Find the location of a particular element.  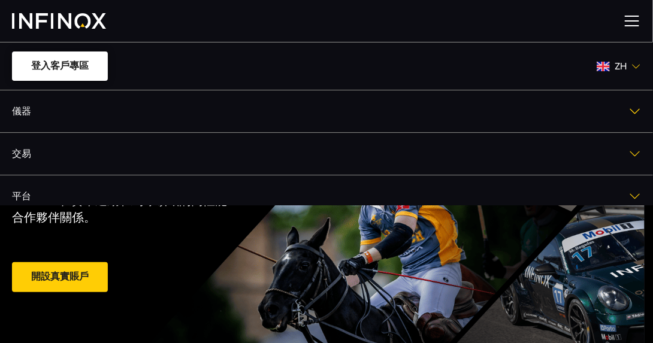

a: 開設真實賬戶 is located at coordinates (60, 277).